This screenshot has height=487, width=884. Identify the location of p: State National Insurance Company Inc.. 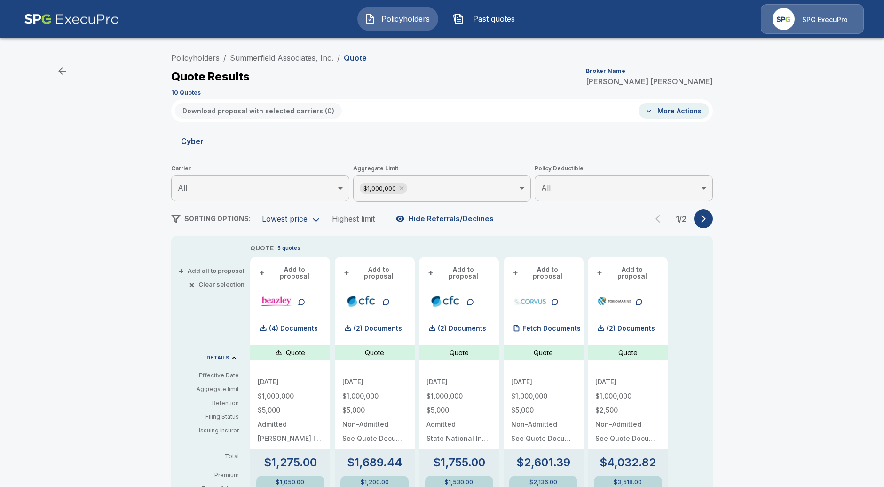
(459, 438).